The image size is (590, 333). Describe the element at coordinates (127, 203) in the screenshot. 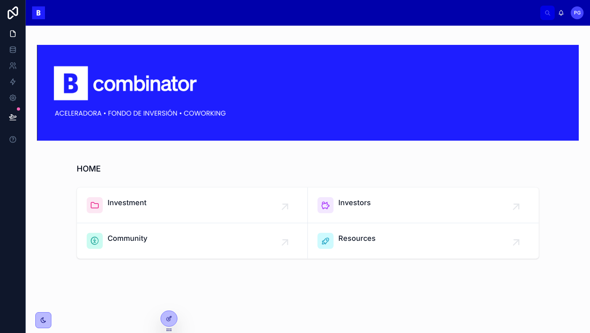

I see `span: Investment` at that location.